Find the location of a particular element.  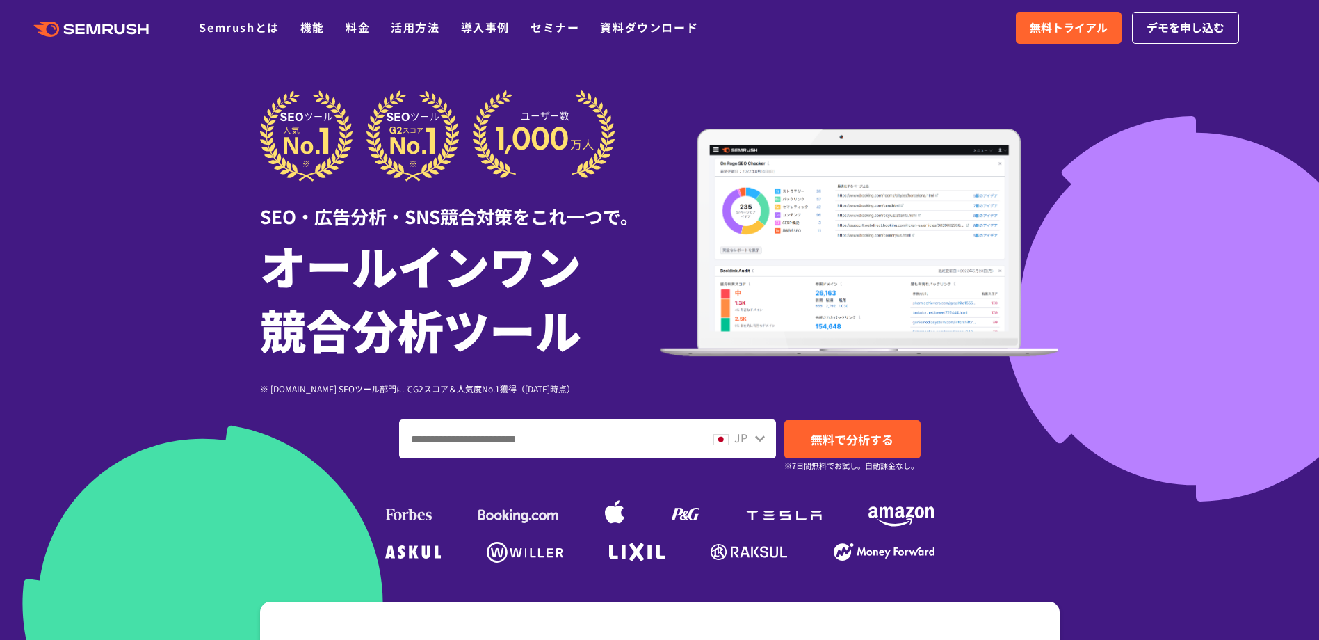

a: 無料トライアル is located at coordinates (1069, 28).